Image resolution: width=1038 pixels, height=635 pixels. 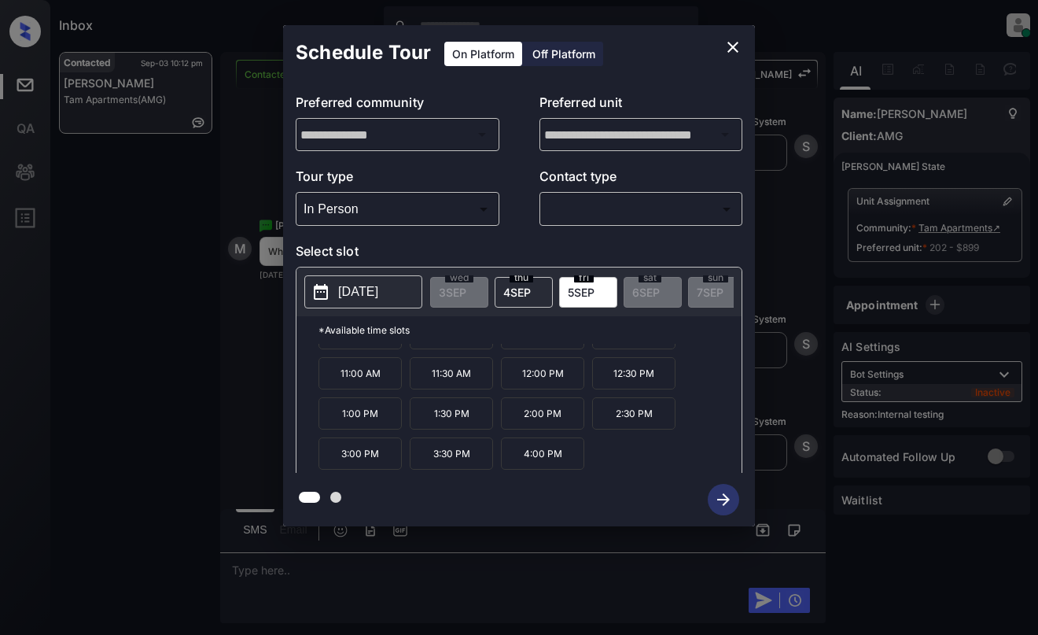 What do you see at coordinates (723, 499) in the screenshot?
I see `button: btn-next` at bounding box center [723, 499].